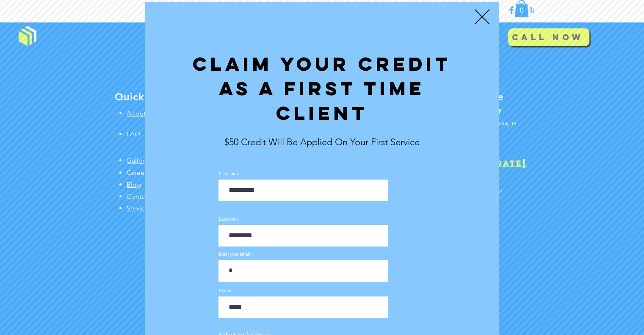 The height and width of the screenshot is (335, 644). I want to click on label: First name, so click(303, 174).